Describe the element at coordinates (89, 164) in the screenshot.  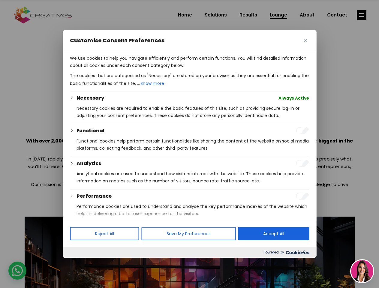
I see `button: Analytics` at that location.